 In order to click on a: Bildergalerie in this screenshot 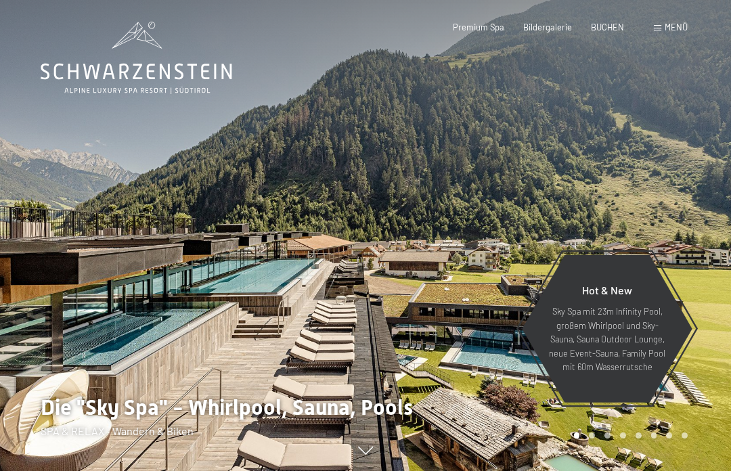, I will do `click(547, 27)`.